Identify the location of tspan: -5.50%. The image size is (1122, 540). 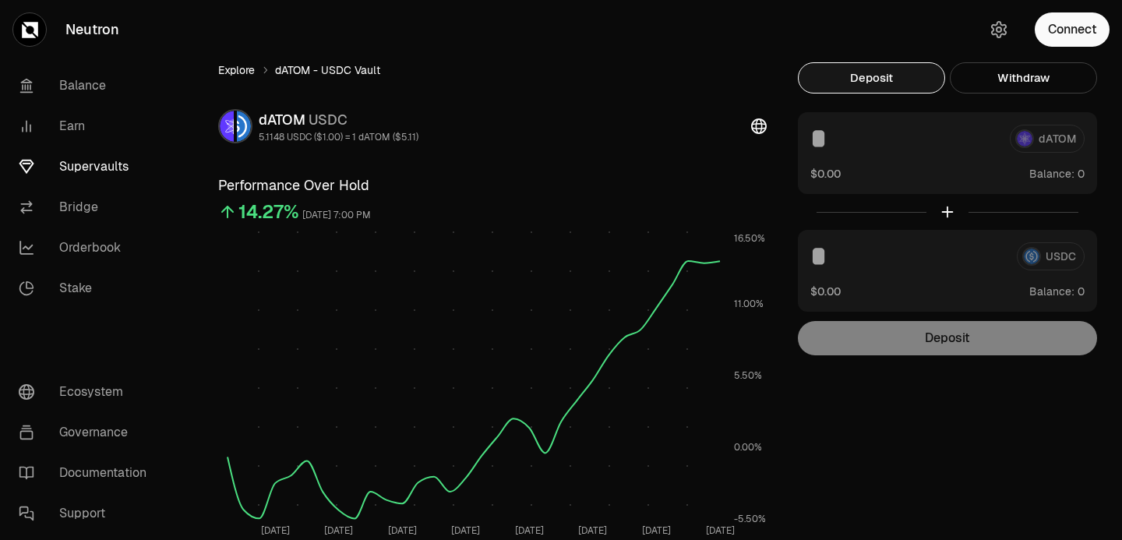
(749, 519).